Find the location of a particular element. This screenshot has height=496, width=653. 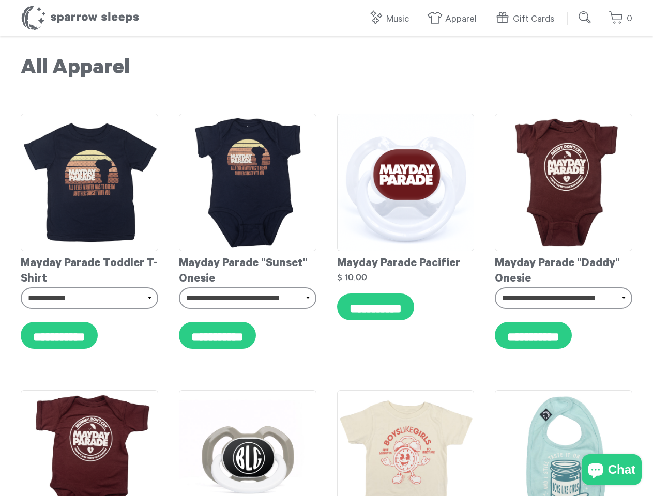

img: MaydayParade-SunsetToddlerT-shirt_grande.png is located at coordinates (89, 182).